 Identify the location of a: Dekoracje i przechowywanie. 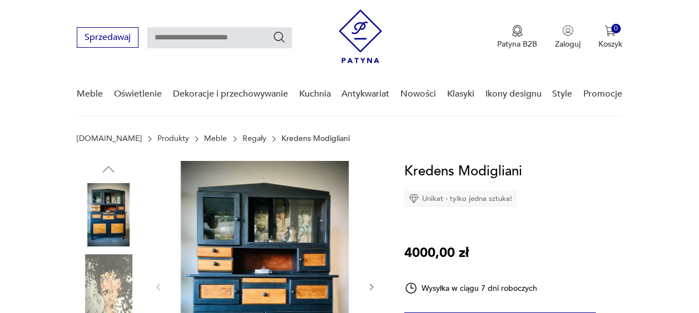
(230, 94).